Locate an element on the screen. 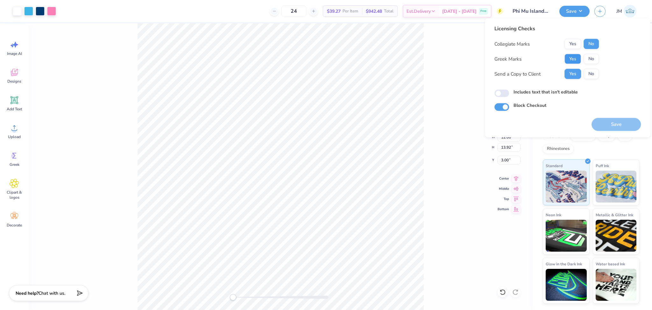  span: Free is located at coordinates (484, 11).